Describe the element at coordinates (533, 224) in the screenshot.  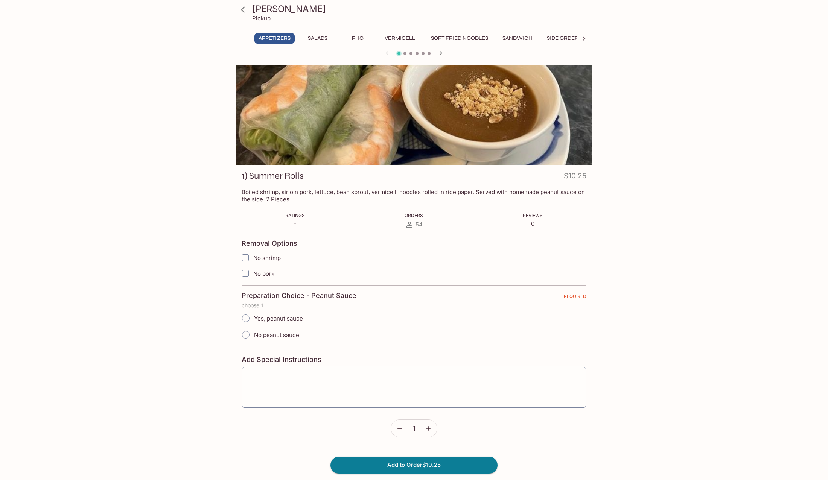
I see `p: 0` at that location.